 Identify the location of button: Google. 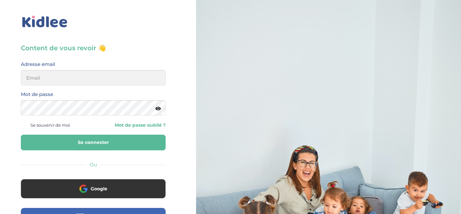
(93, 189).